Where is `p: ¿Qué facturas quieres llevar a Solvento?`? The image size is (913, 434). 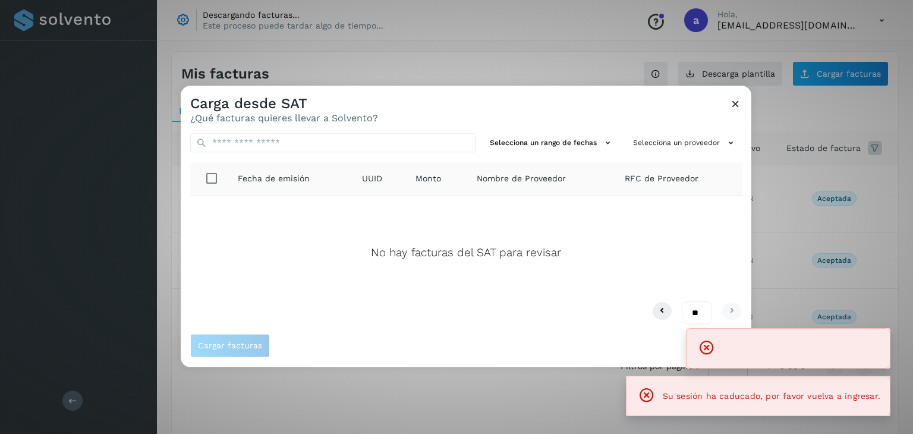 p: ¿Qué facturas quieres llevar a Solvento? is located at coordinates (284, 118).